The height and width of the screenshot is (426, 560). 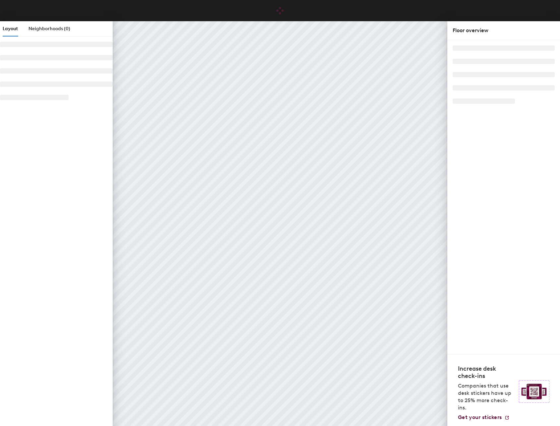 I want to click on span: Get your stickers, so click(x=480, y=417).